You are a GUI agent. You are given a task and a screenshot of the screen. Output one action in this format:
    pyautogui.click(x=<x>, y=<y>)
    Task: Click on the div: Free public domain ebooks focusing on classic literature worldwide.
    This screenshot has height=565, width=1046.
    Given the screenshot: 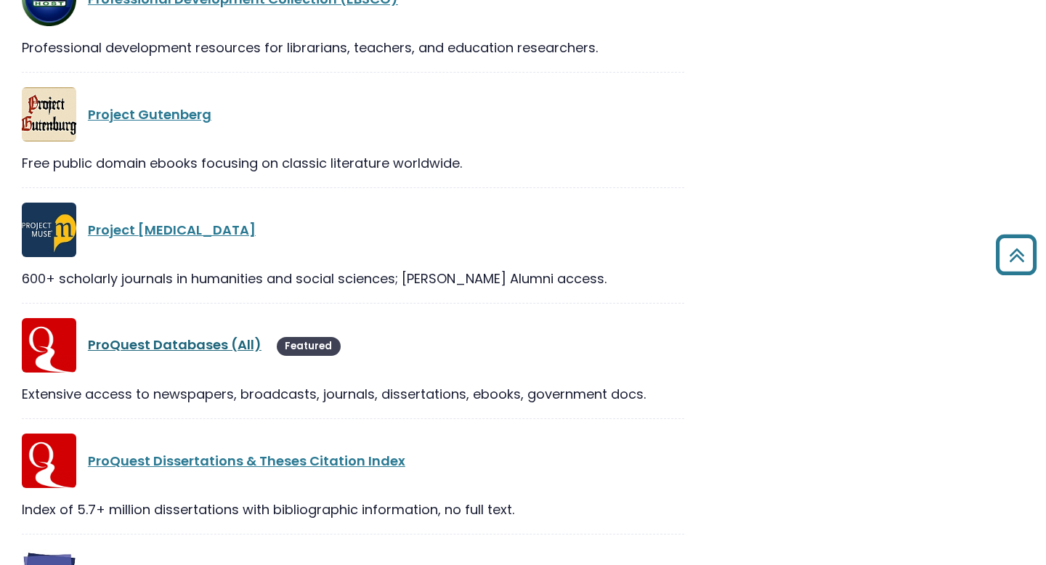 What is the action you would take?
    pyautogui.click(x=353, y=163)
    